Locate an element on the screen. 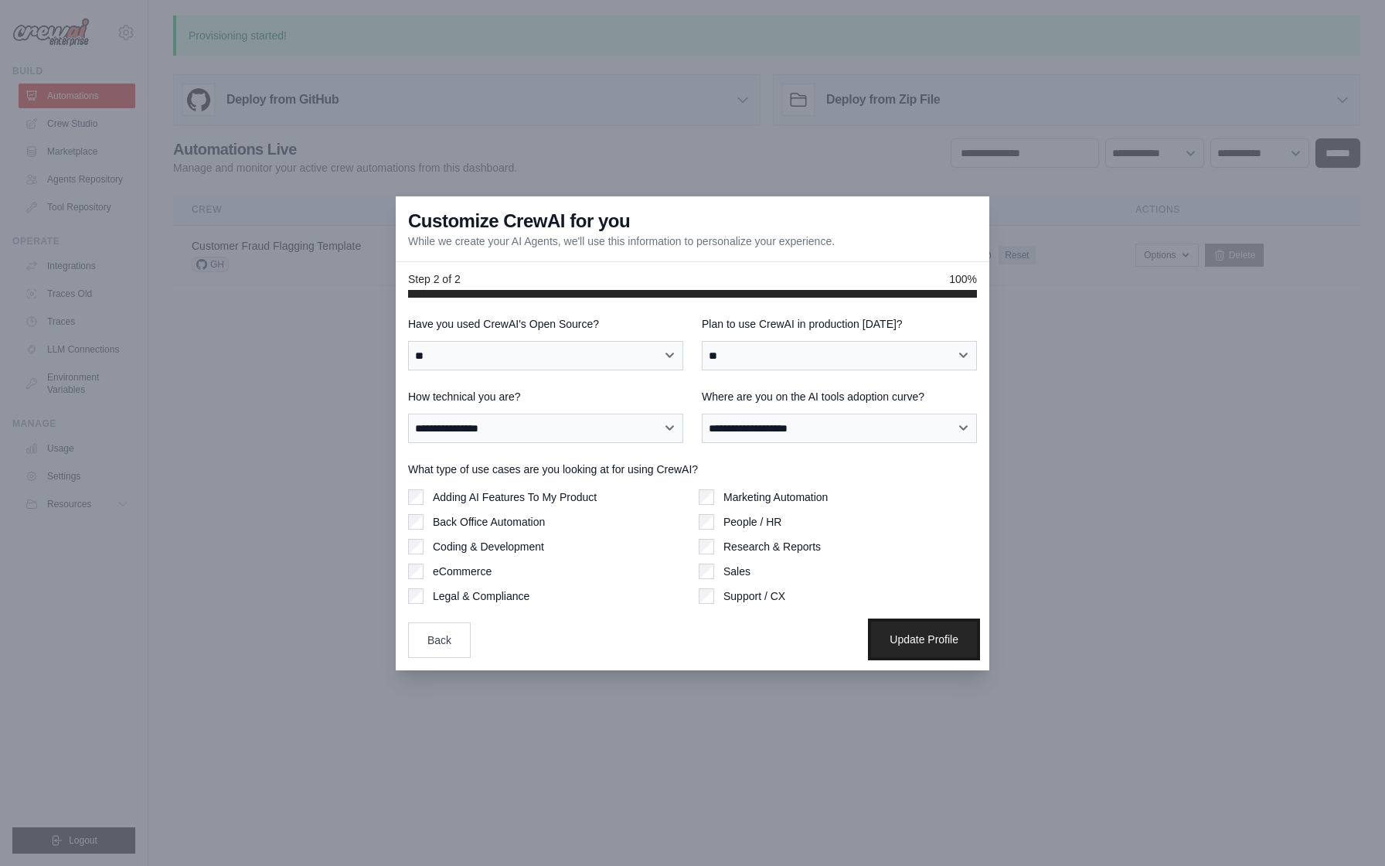 The height and width of the screenshot is (866, 1385). label: Support / CX is located at coordinates (754, 596).